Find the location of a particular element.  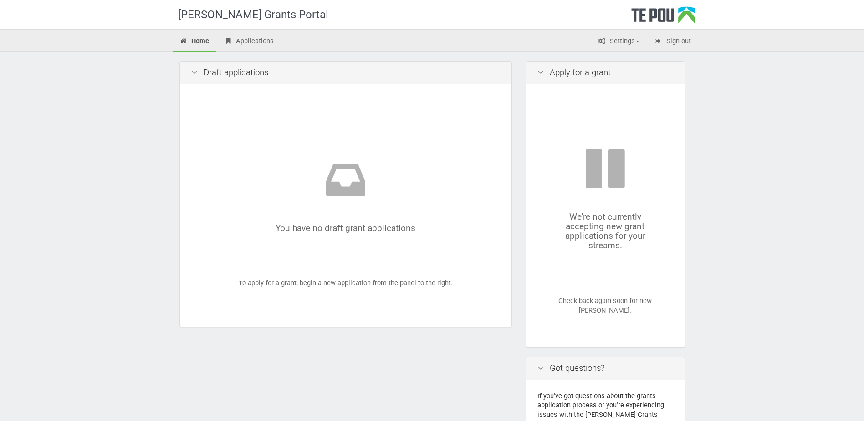

div: Te Pou Logo is located at coordinates (663, 18).